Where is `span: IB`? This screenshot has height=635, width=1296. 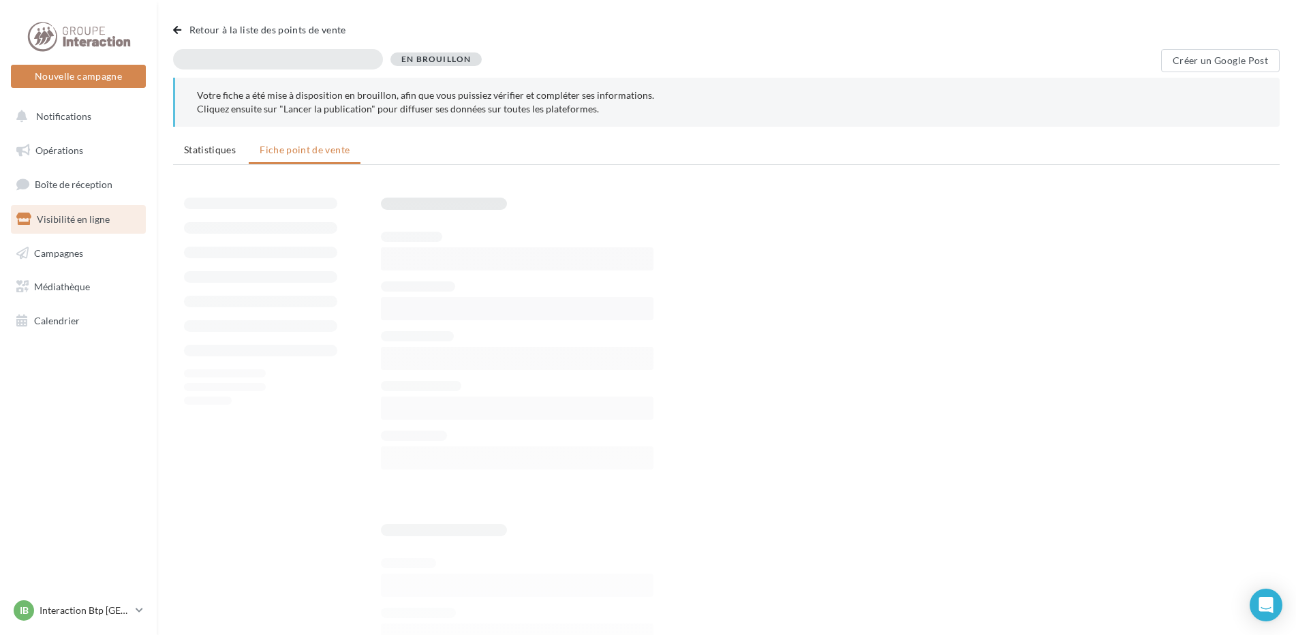 span: IB is located at coordinates (24, 611).